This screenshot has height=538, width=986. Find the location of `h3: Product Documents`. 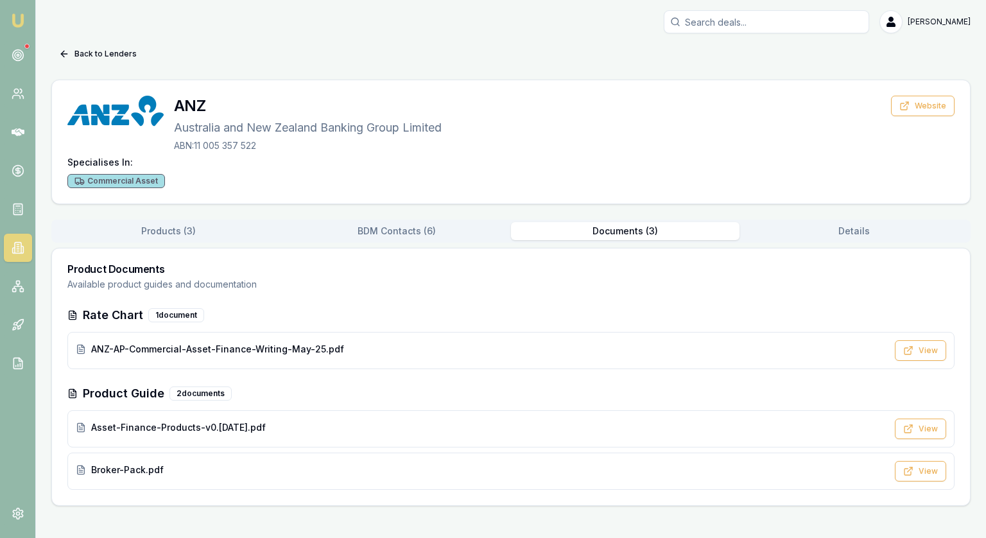

h3: Product Documents is located at coordinates (511, 269).